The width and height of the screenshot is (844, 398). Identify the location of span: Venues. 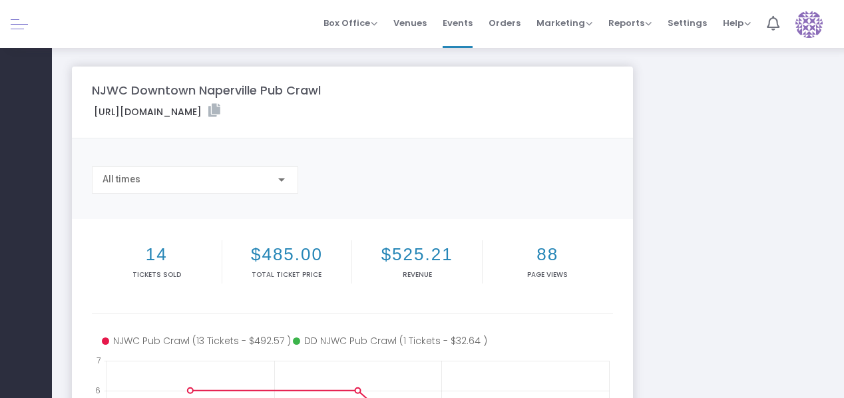
(410, 23).